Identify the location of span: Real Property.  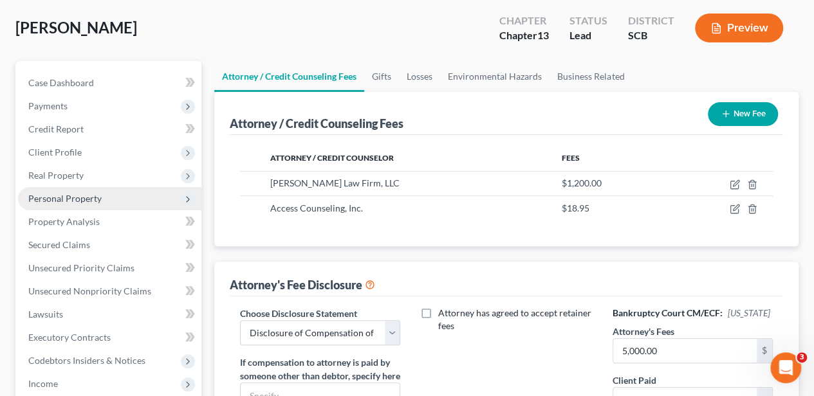
(56, 175).